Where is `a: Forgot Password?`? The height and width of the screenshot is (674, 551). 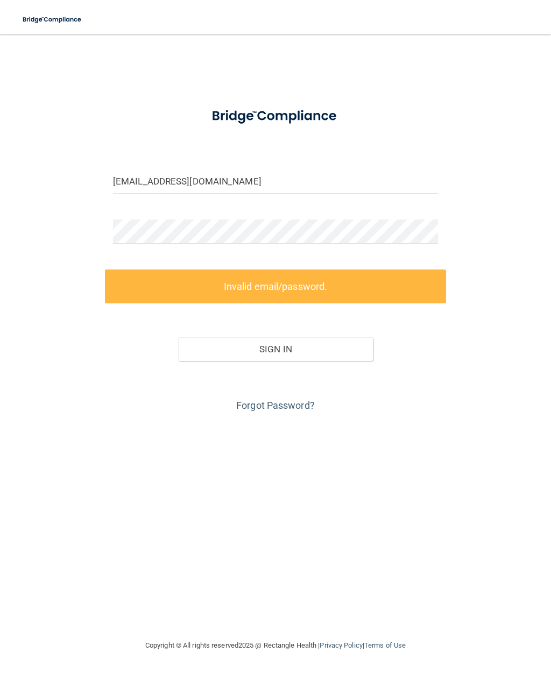 a: Forgot Password? is located at coordinates (275, 405).